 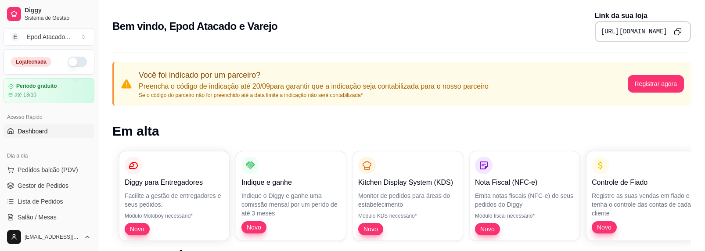 I want to click on p: Monitor de pedidos para áreas do estabelecimento, so click(x=408, y=200).